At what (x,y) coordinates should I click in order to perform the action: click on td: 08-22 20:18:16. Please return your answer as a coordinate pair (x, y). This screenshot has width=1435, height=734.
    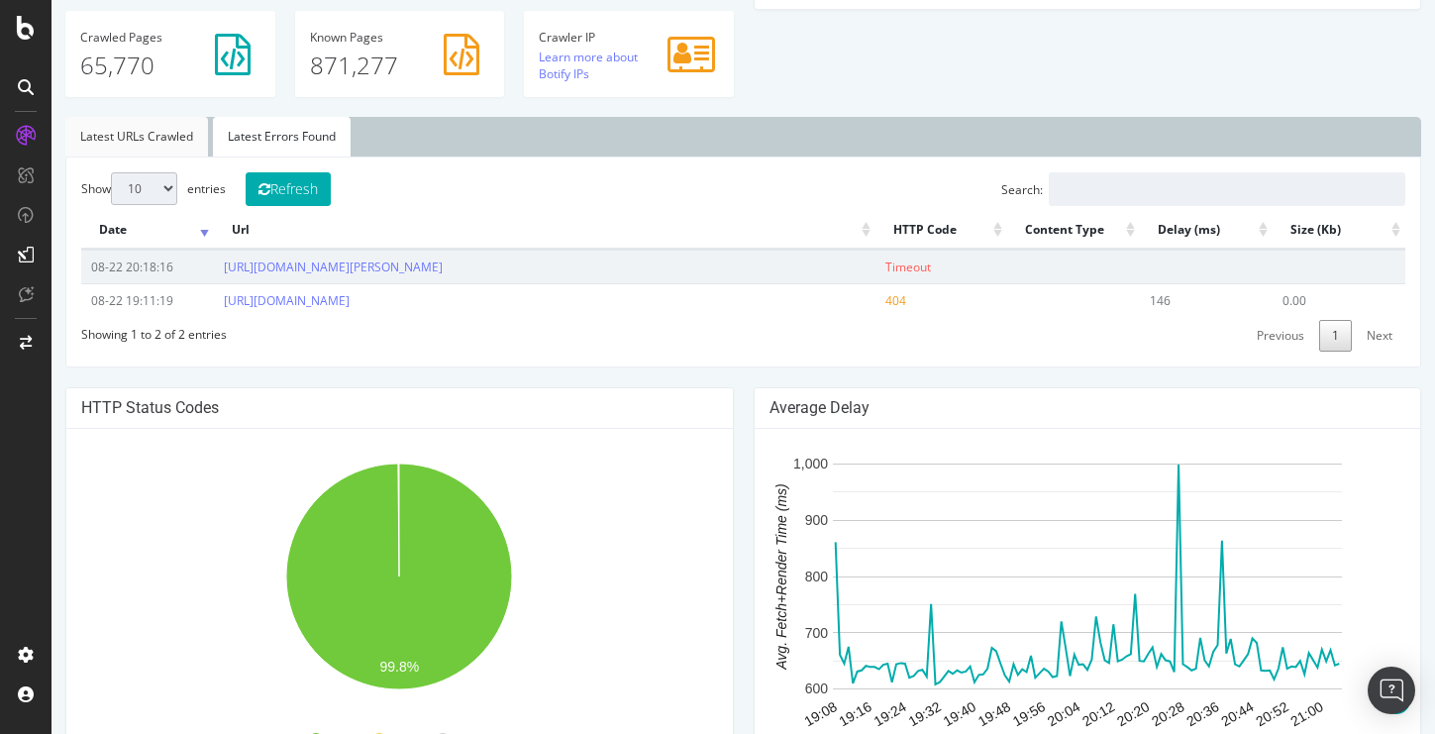
    Looking at the image, I should click on (96, 266).